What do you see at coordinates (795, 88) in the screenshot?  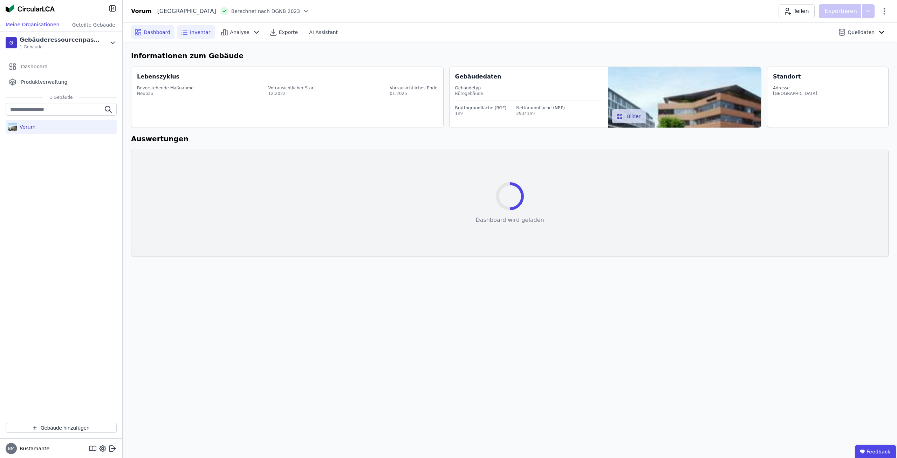 I see `div: Adresse` at bounding box center [795, 88].